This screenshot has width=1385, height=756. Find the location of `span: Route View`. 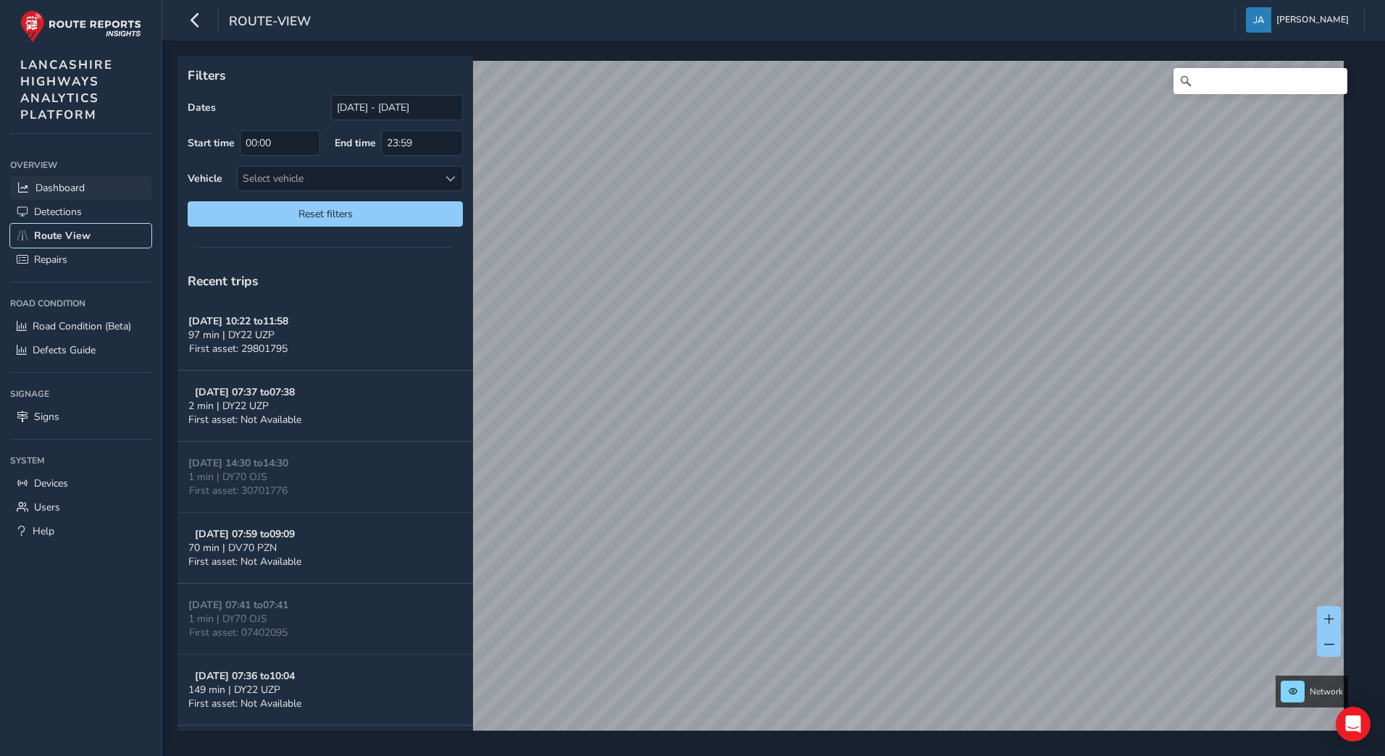

span: Route View is located at coordinates (62, 235).